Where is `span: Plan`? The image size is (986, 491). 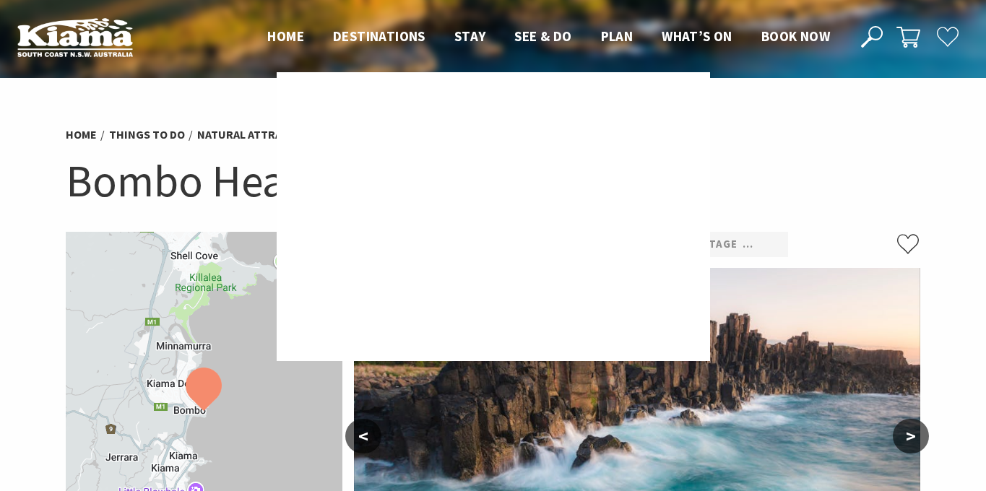 span: Plan is located at coordinates (617, 36).